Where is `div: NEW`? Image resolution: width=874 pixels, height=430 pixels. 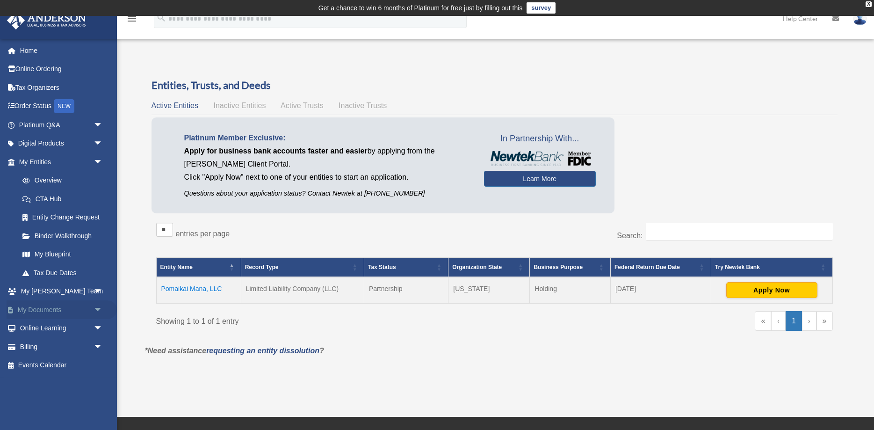 div: NEW is located at coordinates (64, 106).